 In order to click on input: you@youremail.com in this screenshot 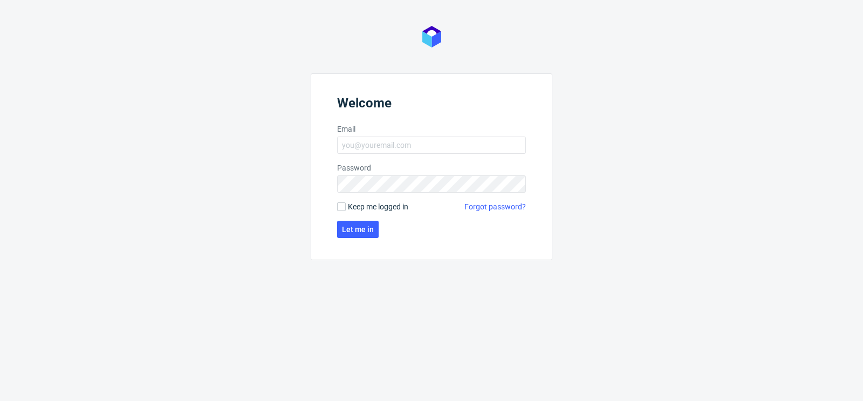, I will do `click(432, 145)`.